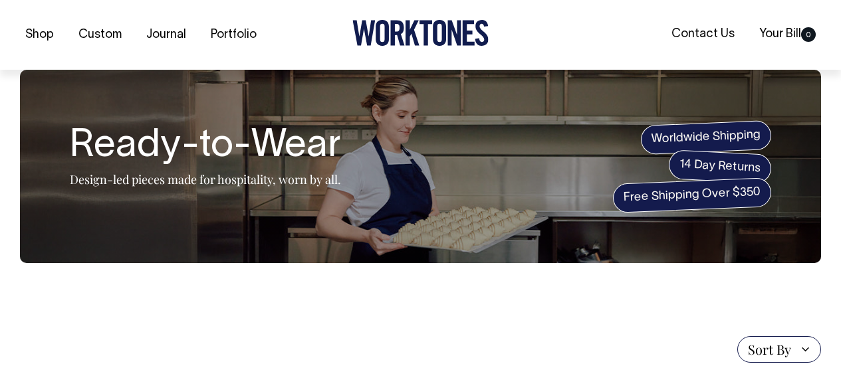 This screenshot has width=841, height=366. I want to click on a: Shop, so click(39, 35).